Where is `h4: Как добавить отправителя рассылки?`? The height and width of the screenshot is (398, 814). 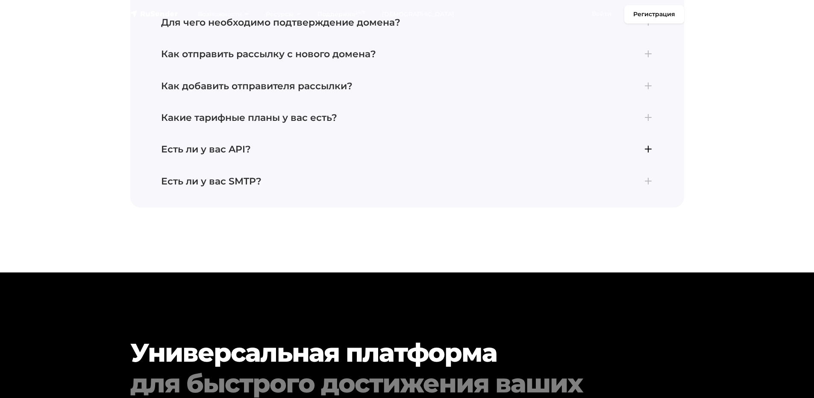 h4: Как добавить отправителя рассылки? is located at coordinates (407, 86).